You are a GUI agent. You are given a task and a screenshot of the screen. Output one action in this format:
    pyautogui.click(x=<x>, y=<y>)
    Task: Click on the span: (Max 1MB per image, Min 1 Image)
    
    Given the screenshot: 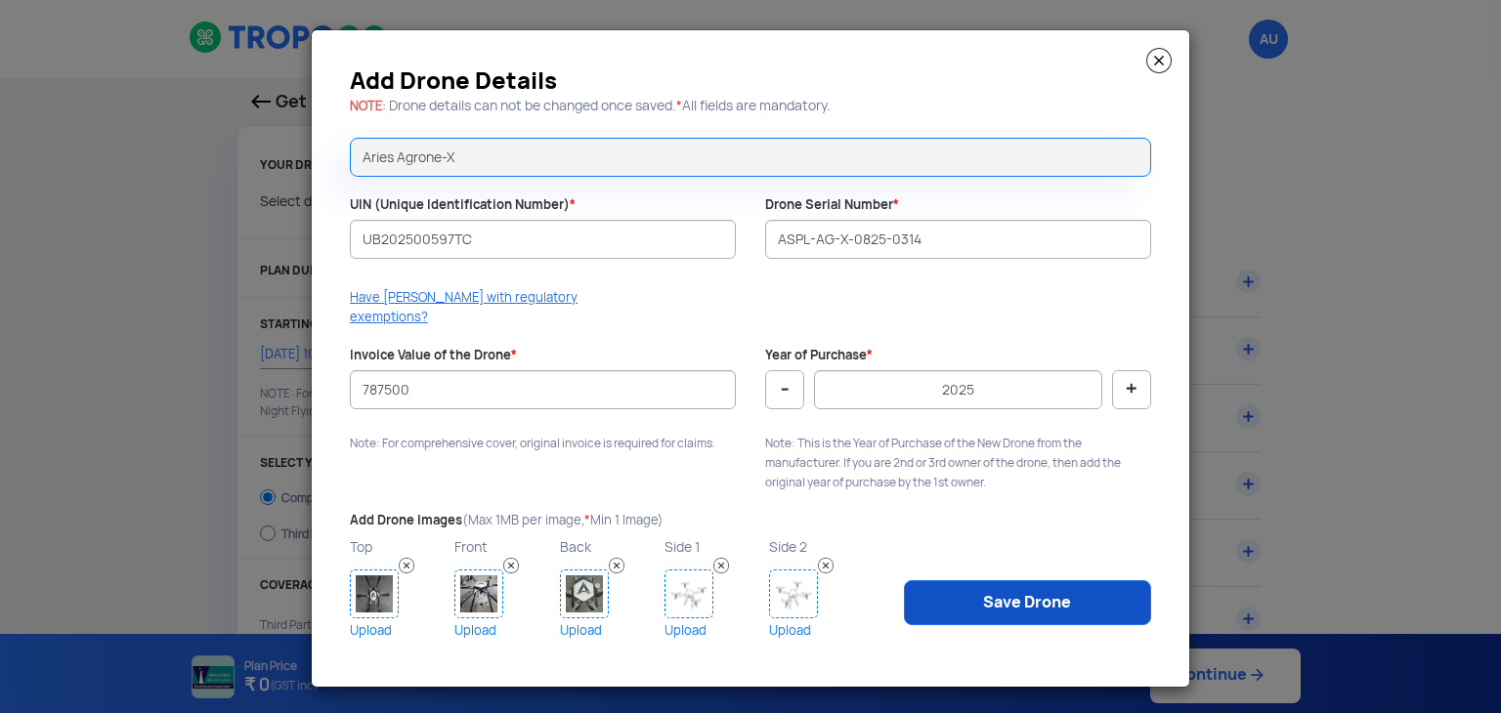 What is the action you would take?
    pyautogui.click(x=563, y=520)
    